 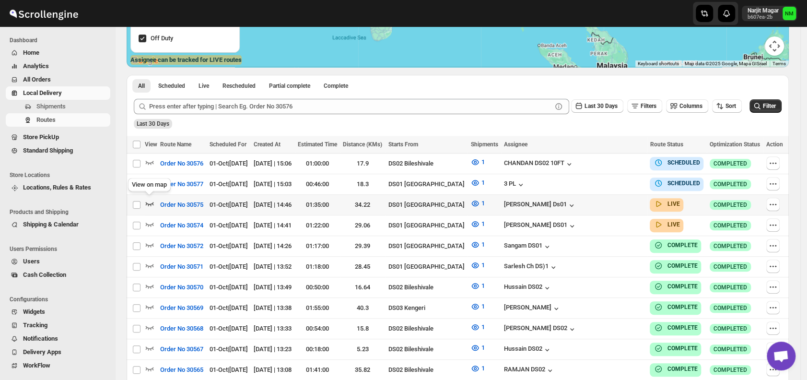 I want to click on button: Order No 30565, so click(x=182, y=370).